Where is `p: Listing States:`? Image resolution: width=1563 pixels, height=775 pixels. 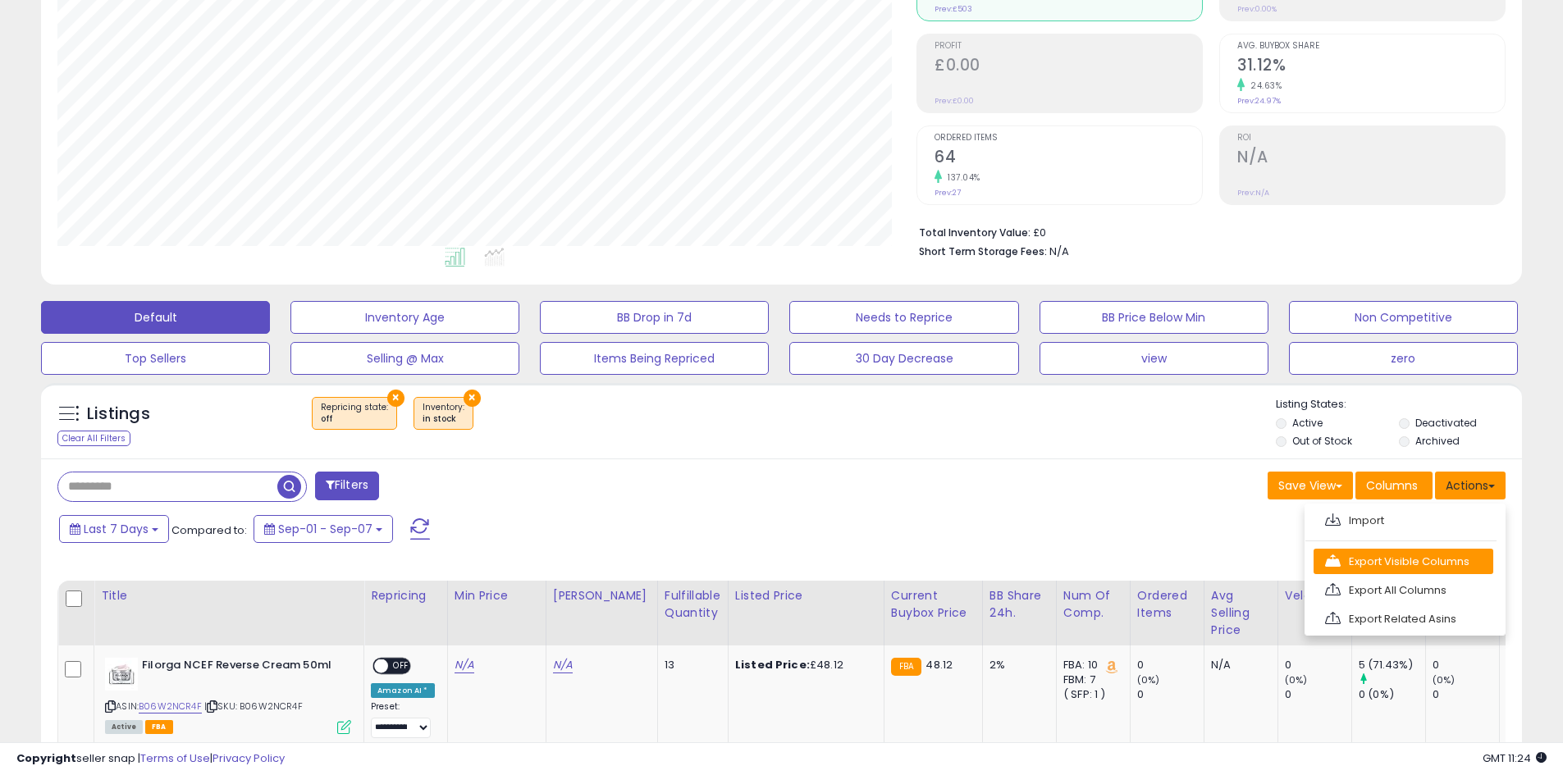
p: Listing States: is located at coordinates (1399, 404).